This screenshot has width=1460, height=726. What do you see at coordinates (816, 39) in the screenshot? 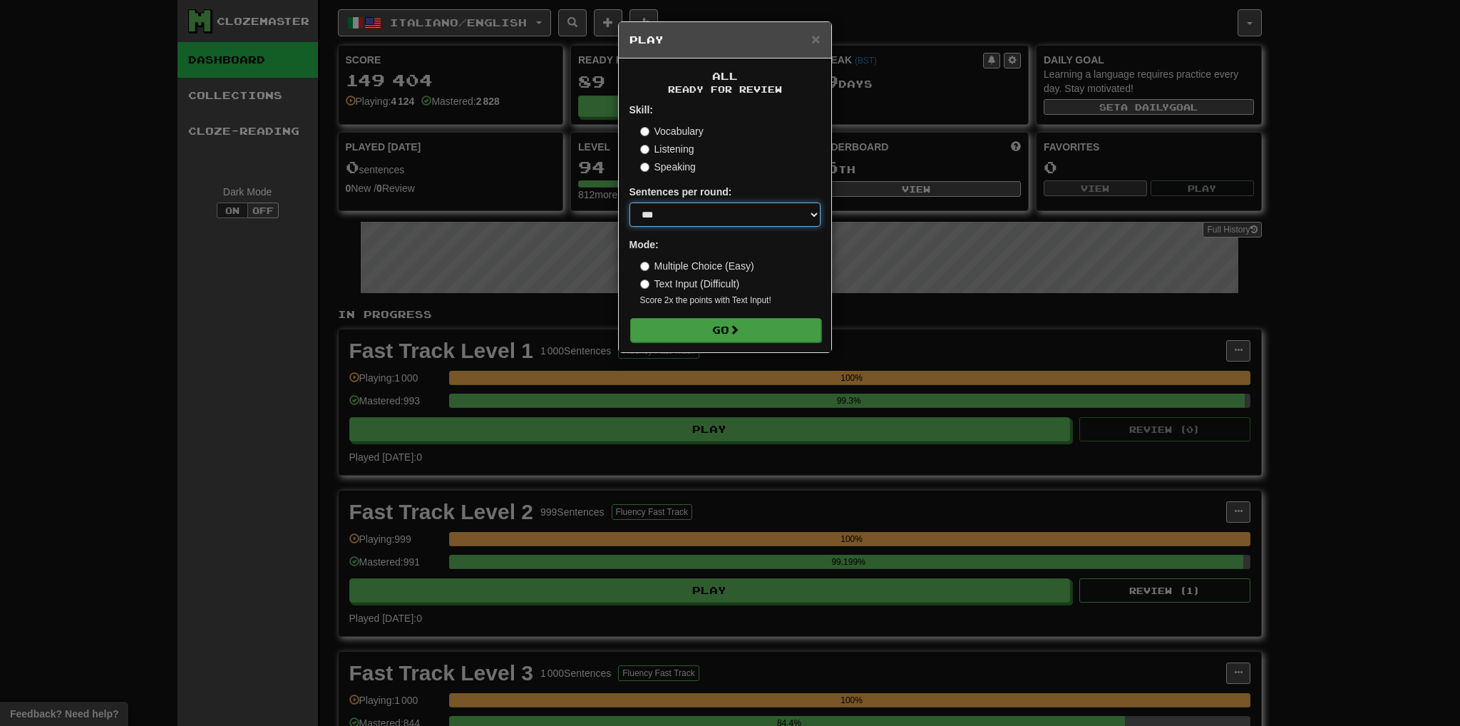
I see `button: Close` at bounding box center [816, 39].